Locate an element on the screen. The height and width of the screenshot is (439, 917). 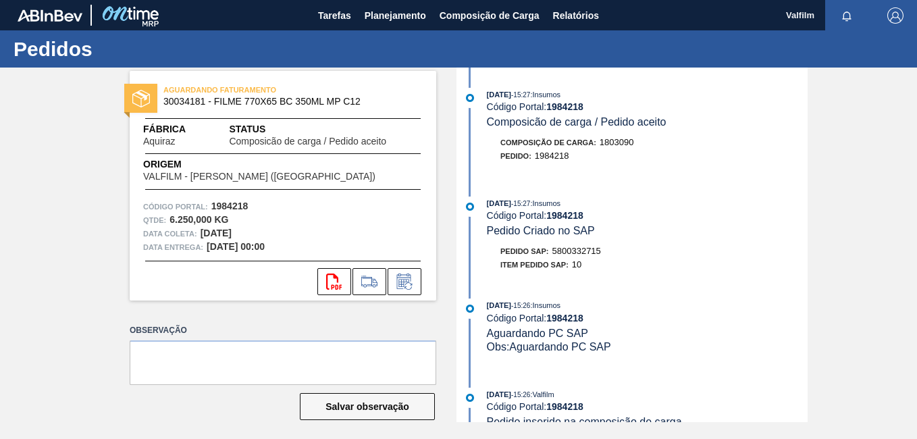
img: Logout is located at coordinates (895, 16).